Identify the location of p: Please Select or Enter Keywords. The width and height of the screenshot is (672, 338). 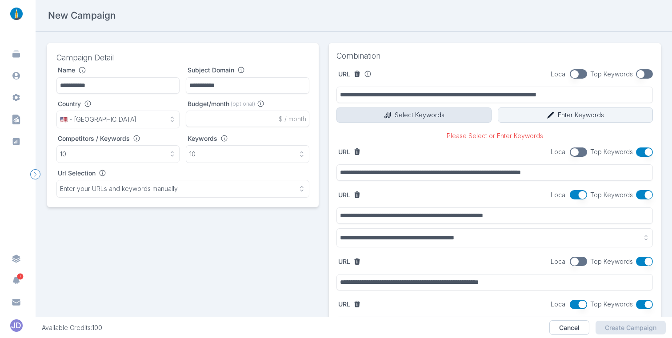
(495, 136).